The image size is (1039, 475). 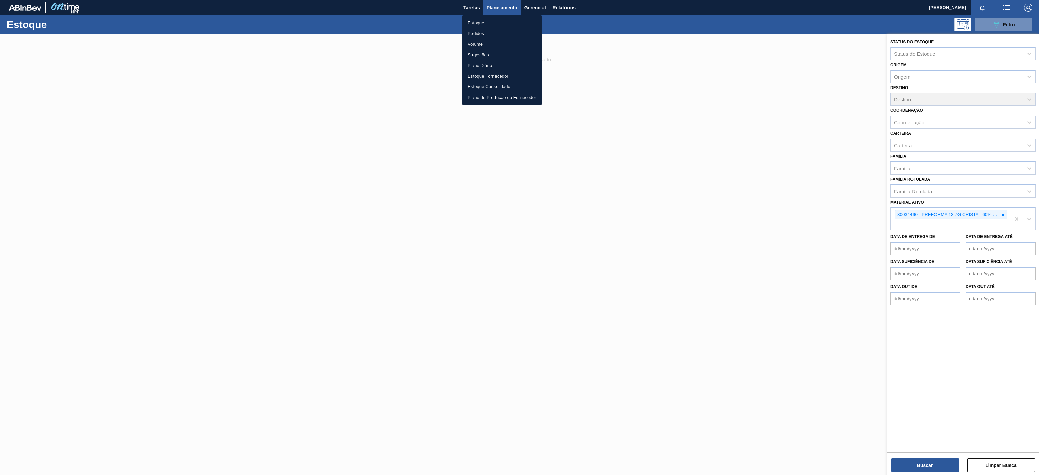 What do you see at coordinates (502, 55) in the screenshot?
I see `a: Sugestões` at bounding box center [502, 55].